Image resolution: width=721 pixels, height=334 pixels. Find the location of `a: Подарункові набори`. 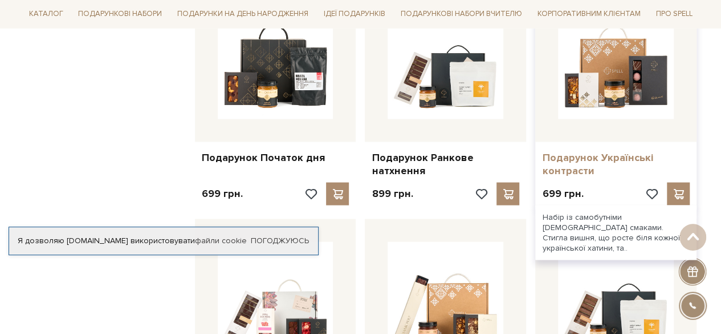

a: Подарункові набори is located at coordinates (120, 14).